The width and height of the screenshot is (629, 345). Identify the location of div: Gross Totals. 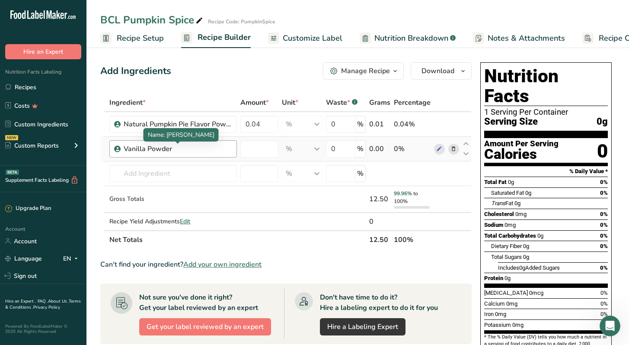
(173, 199).